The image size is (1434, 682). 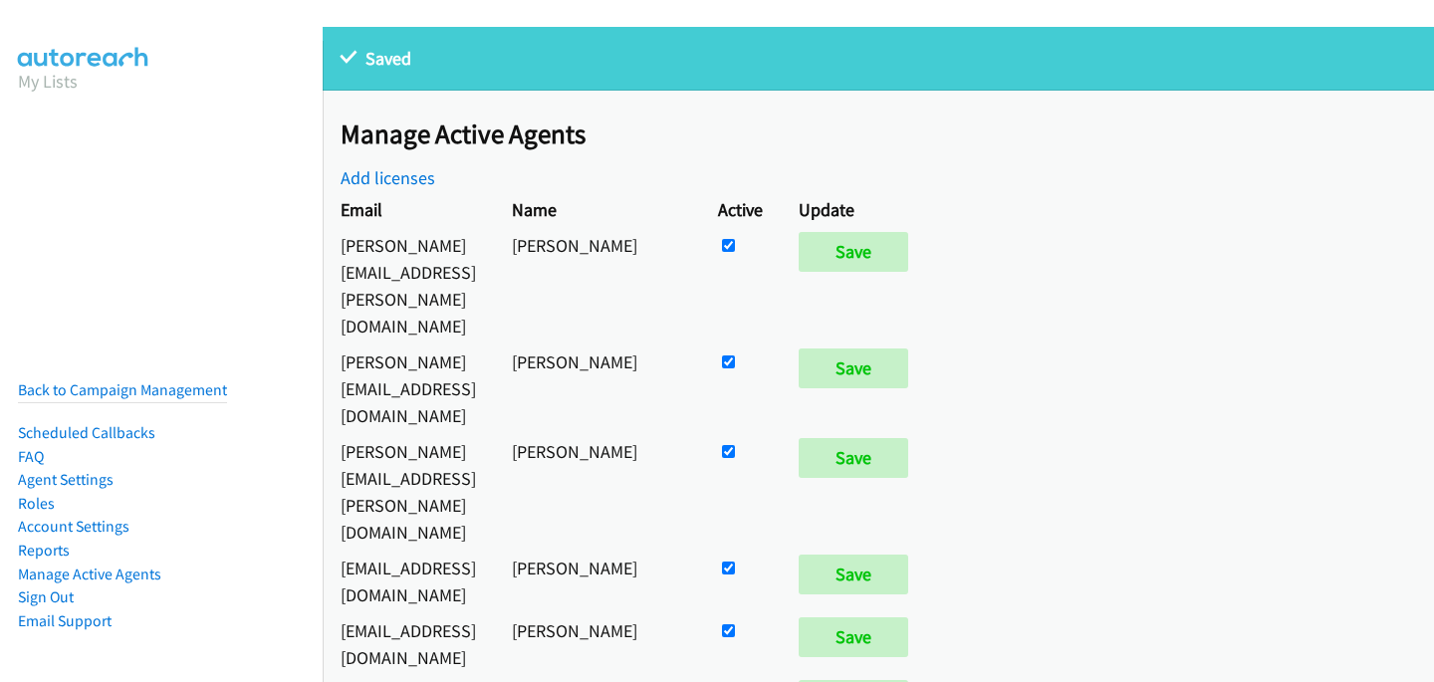 What do you see at coordinates (887, 134) in the screenshot?
I see `h2: Manage Active Agents` at bounding box center [887, 134].